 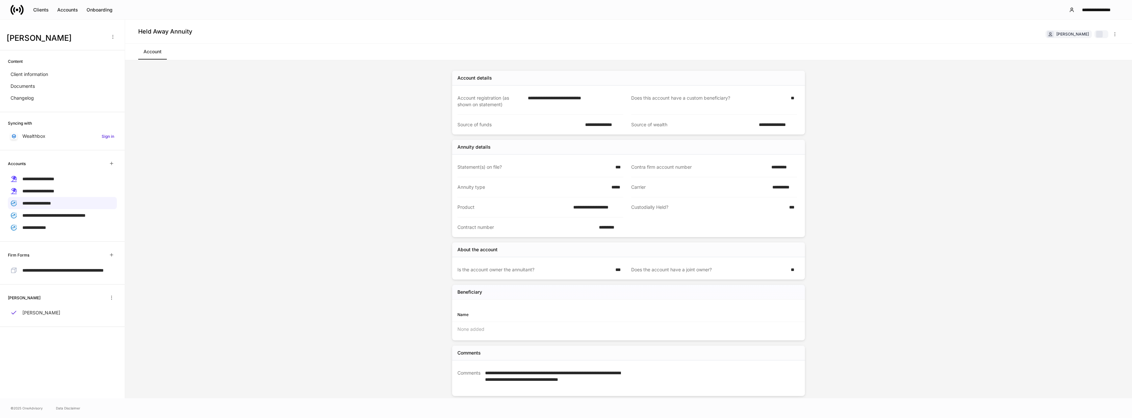 What do you see at coordinates (699, 167) in the screenshot?
I see `div: Contra firm account number` at bounding box center [699, 167].